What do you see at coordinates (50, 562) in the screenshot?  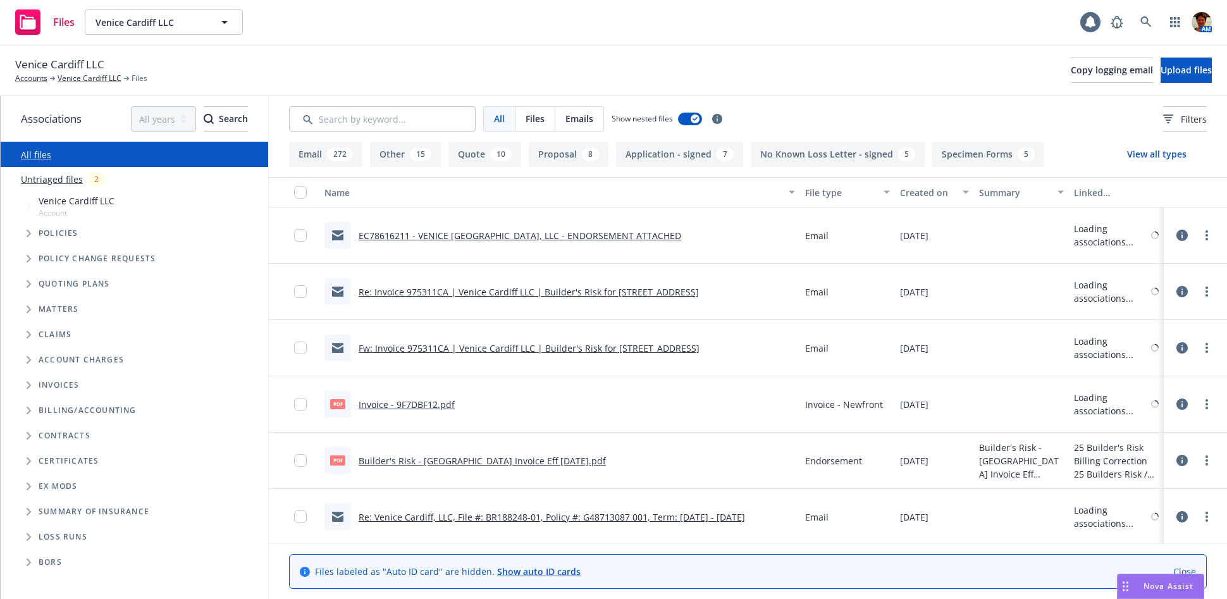 I see `span: BORs` at bounding box center [50, 562].